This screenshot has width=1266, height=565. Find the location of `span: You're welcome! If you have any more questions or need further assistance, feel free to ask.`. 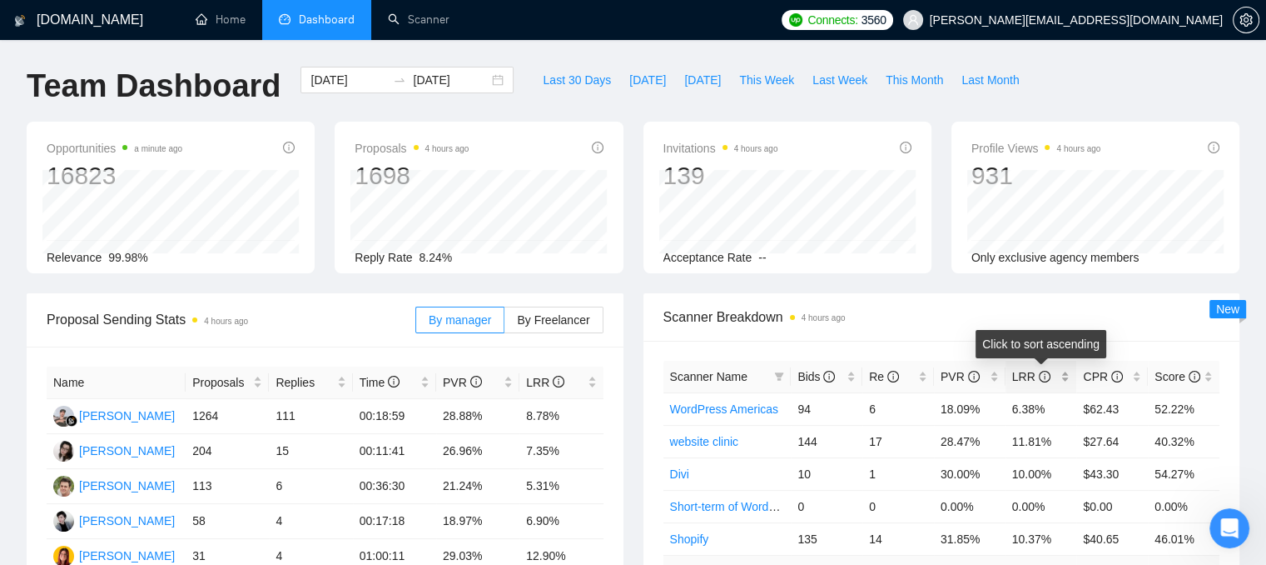

span: You're welcome! If you have any more questions or need further assistance, feel free to ask. is located at coordinates (329, 374).